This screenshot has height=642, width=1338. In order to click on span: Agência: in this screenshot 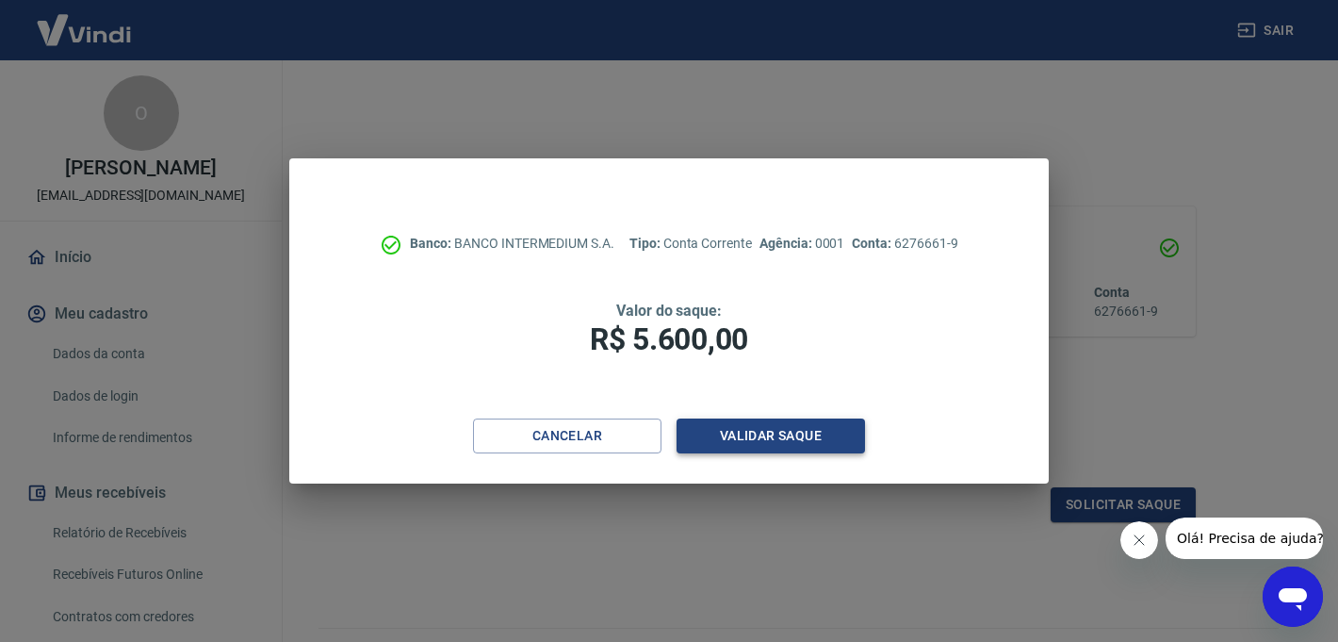, I will do `click(787, 243)`.